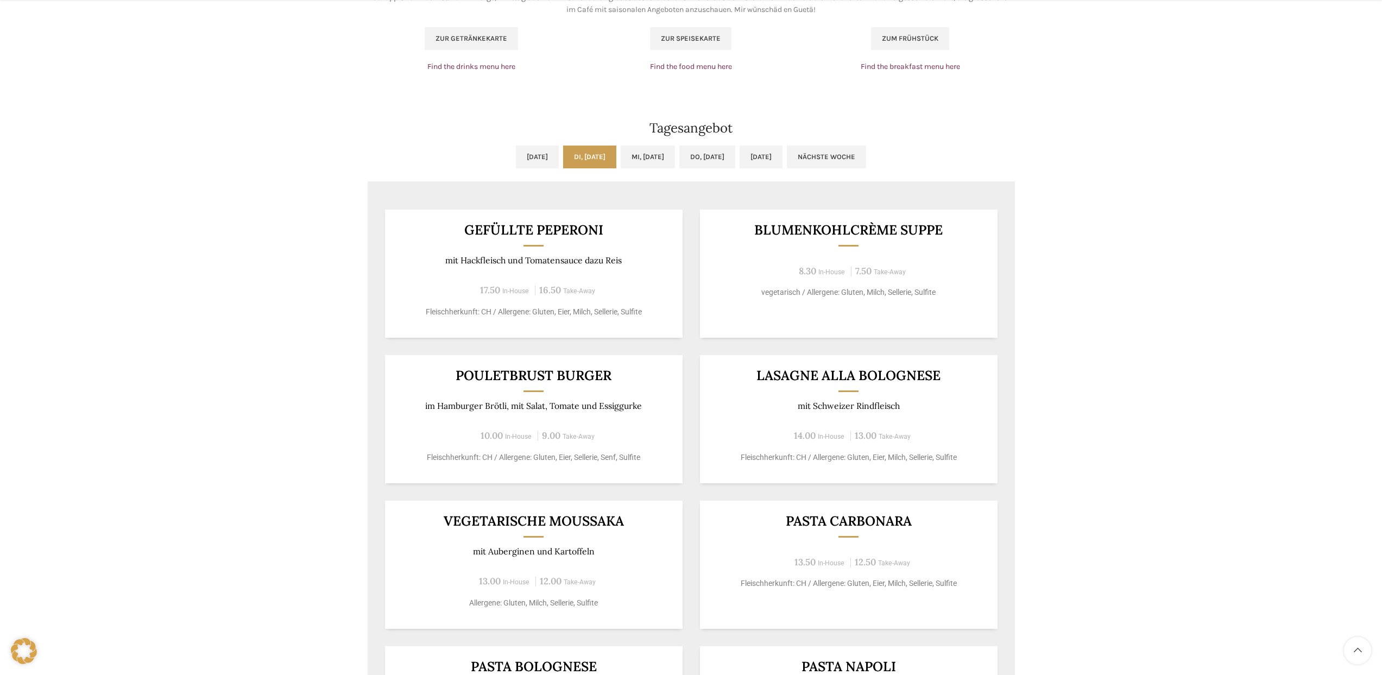 This screenshot has height=675, width=1382. Describe the element at coordinates (492, 436) in the screenshot. I see `span: 10.00` at that location.